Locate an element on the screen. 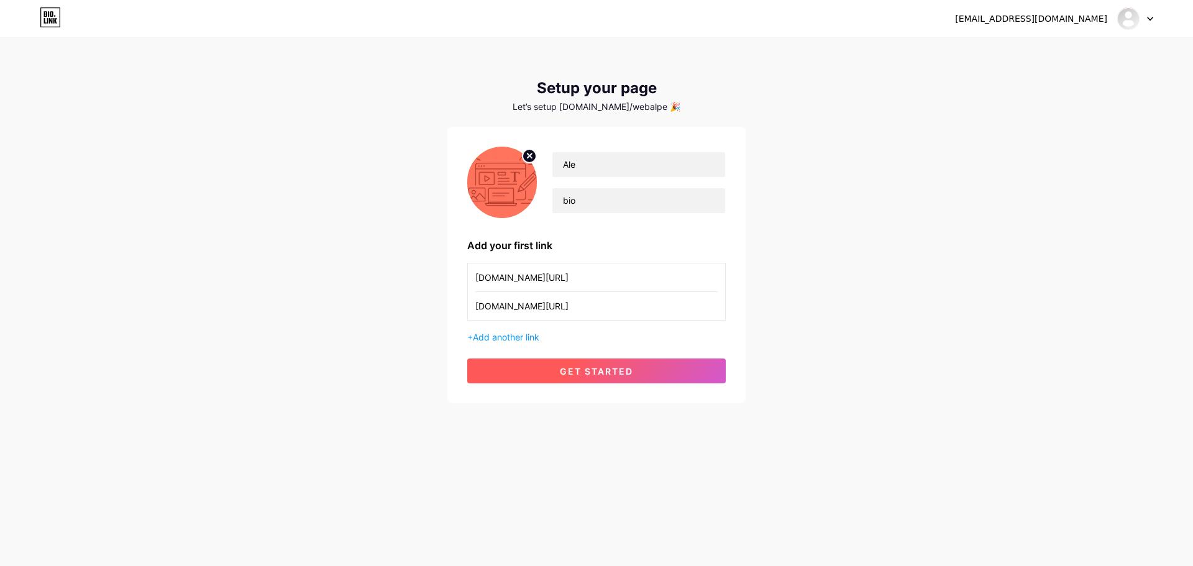  input: Your name is located at coordinates (639, 165).